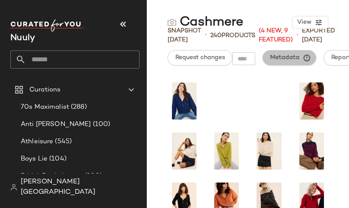 This screenshot has width=349, height=208. I want to click on span: (104), so click(57, 159).